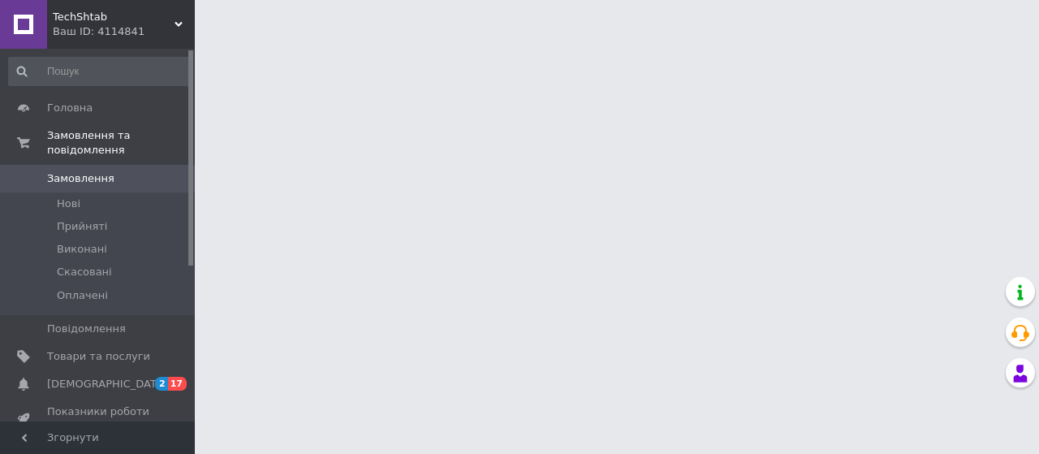  I want to click on span: 2, so click(162, 383).